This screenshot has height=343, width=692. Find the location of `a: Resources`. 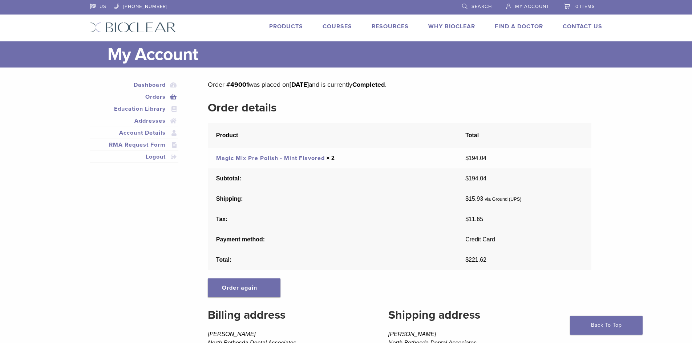

a: Resources is located at coordinates (390, 27).